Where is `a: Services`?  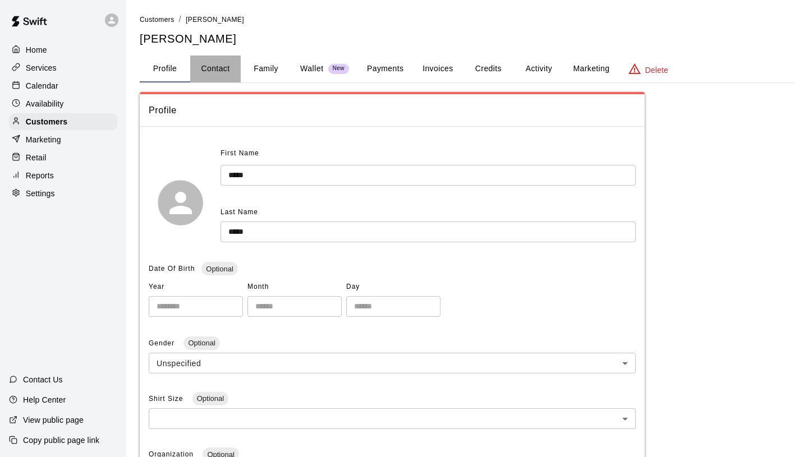
a: Services is located at coordinates (63, 68).